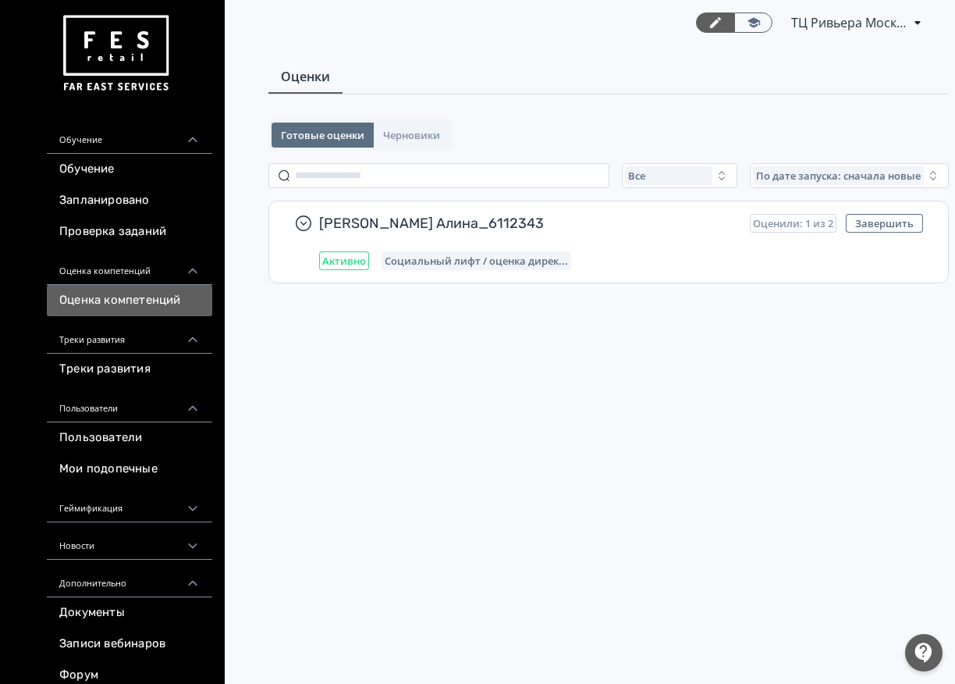 This screenshot has width=955, height=684. What do you see at coordinates (130, 335) in the screenshot?
I see `div: Треки развития` at bounding box center [130, 335].